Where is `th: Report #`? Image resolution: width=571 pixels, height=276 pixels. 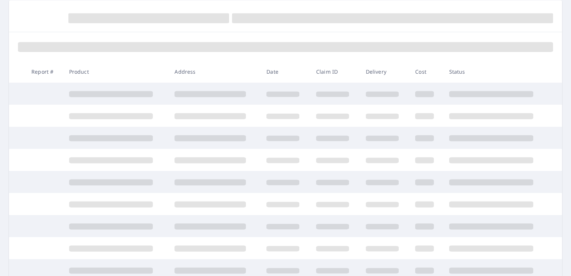 th: Report # is located at coordinates (44, 71).